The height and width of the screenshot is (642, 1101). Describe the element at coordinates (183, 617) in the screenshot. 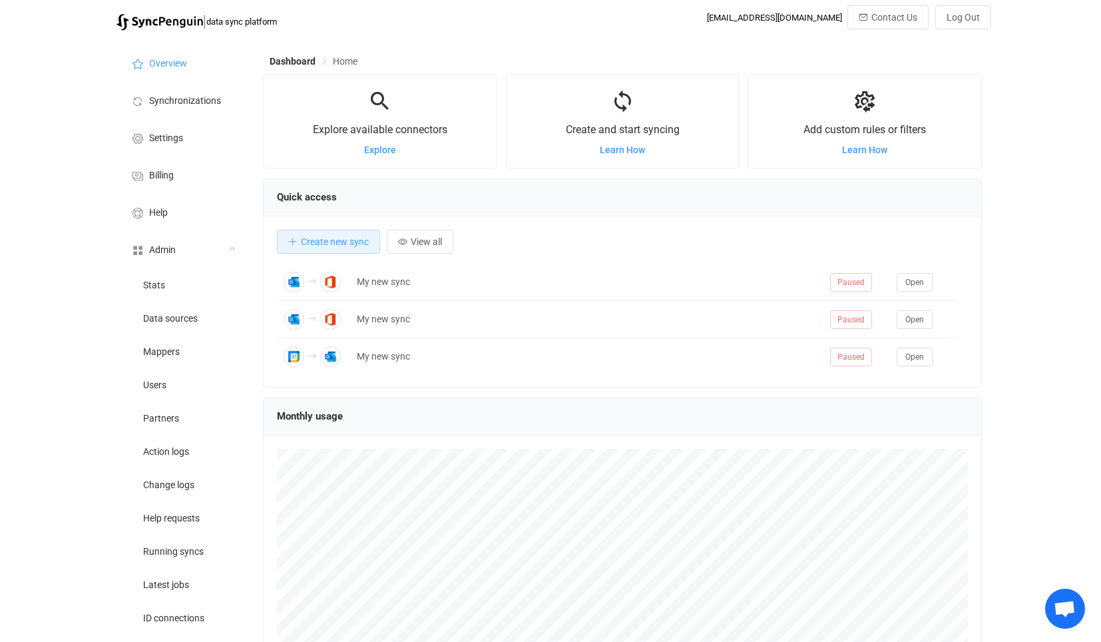

I see `a: ID connections` at that location.